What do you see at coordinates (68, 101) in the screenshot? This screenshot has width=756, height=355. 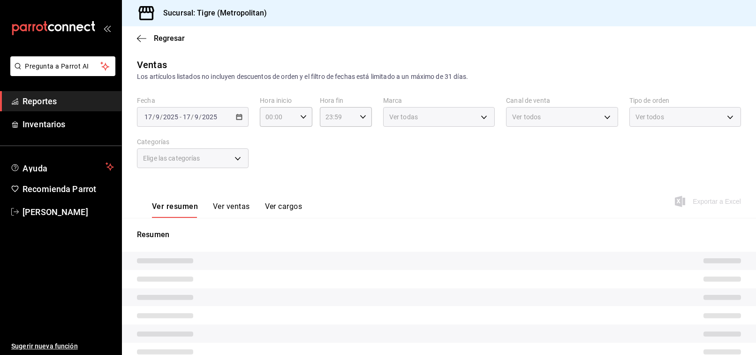 I see `span: Reportes` at bounding box center [68, 101].